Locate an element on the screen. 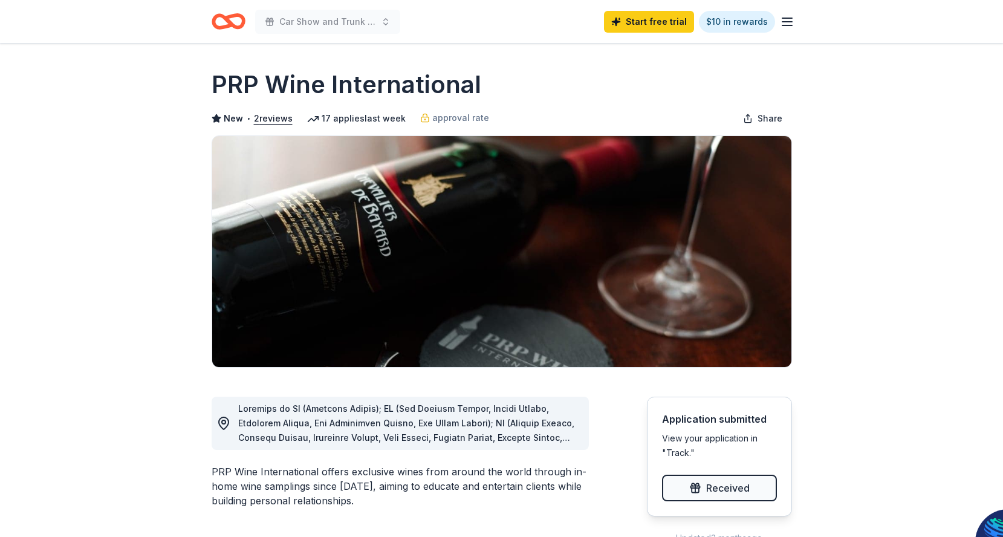 Image resolution: width=1003 pixels, height=537 pixels. a: Home is located at coordinates (229, 21).